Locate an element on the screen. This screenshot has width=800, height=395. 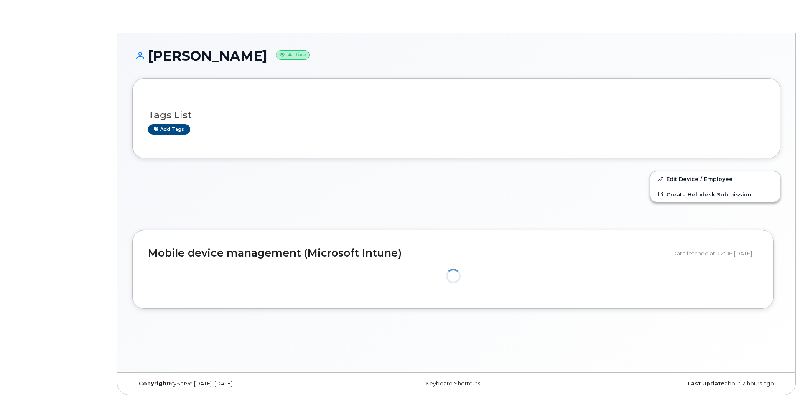
strong: Copyright is located at coordinates (154, 383).